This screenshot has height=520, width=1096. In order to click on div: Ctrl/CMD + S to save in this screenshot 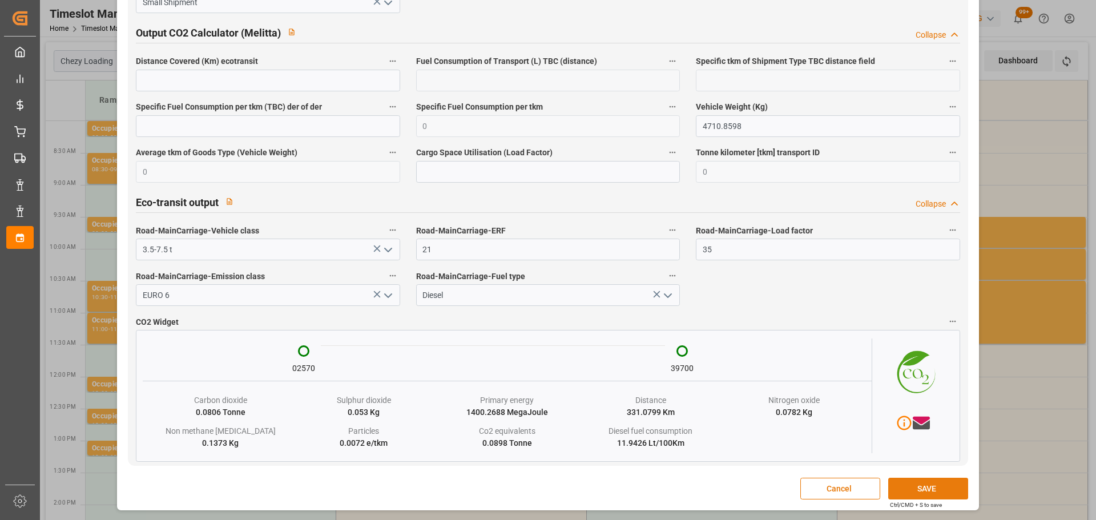, I will do `click(915, 504)`.